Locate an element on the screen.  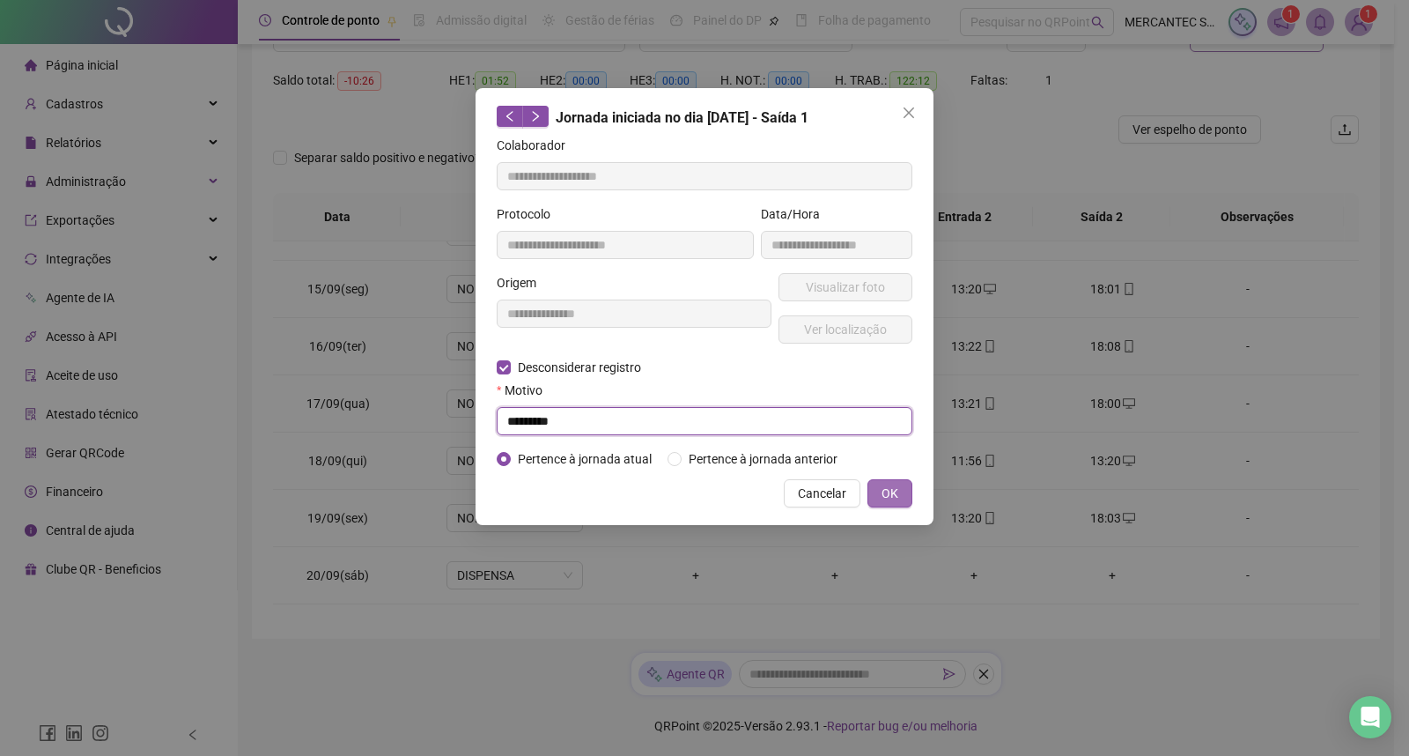
label: Motivo is located at coordinates (525, 390).